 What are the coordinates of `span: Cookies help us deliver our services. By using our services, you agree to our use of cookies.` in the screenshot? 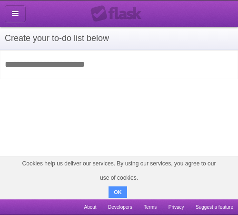 It's located at (119, 170).